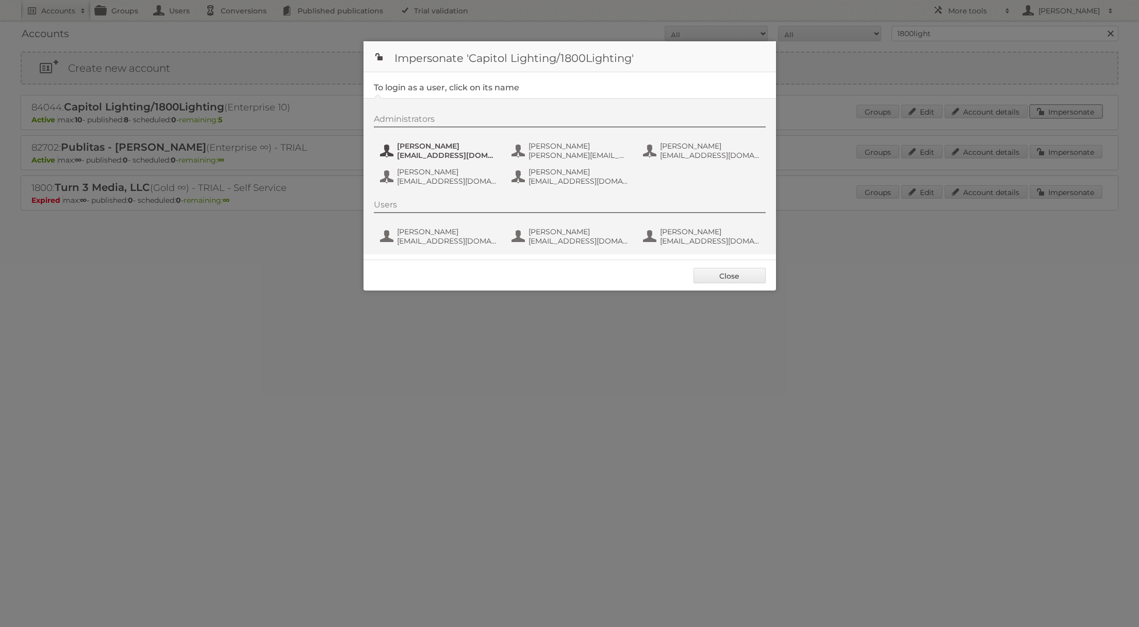 The image size is (1139, 627). Describe the element at coordinates (730, 275) in the screenshot. I see `a: Close` at that location.